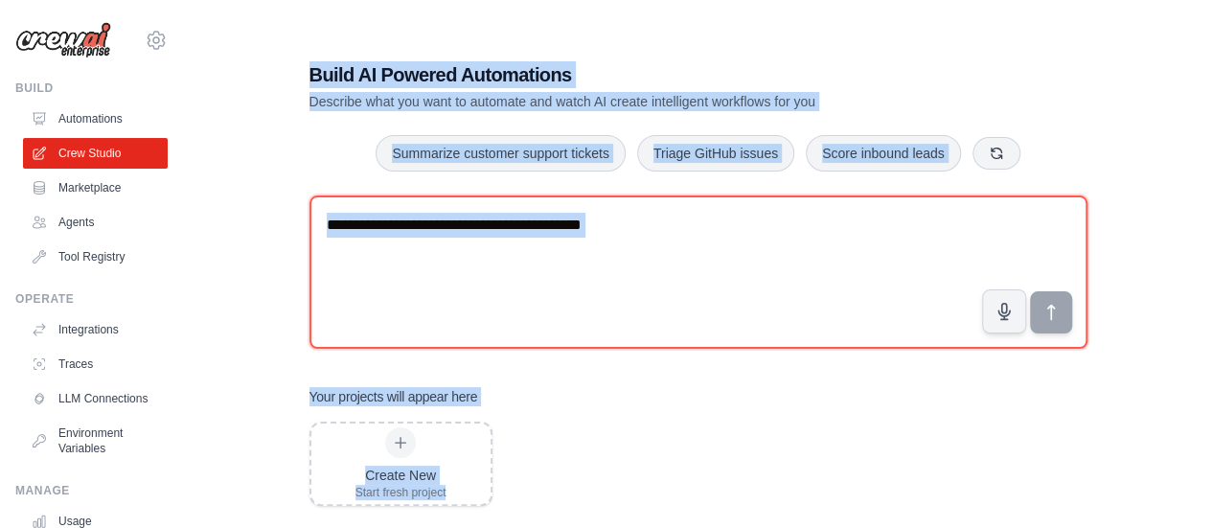  Describe the element at coordinates (91, 299) in the screenshot. I see `div: Operate` at that location.